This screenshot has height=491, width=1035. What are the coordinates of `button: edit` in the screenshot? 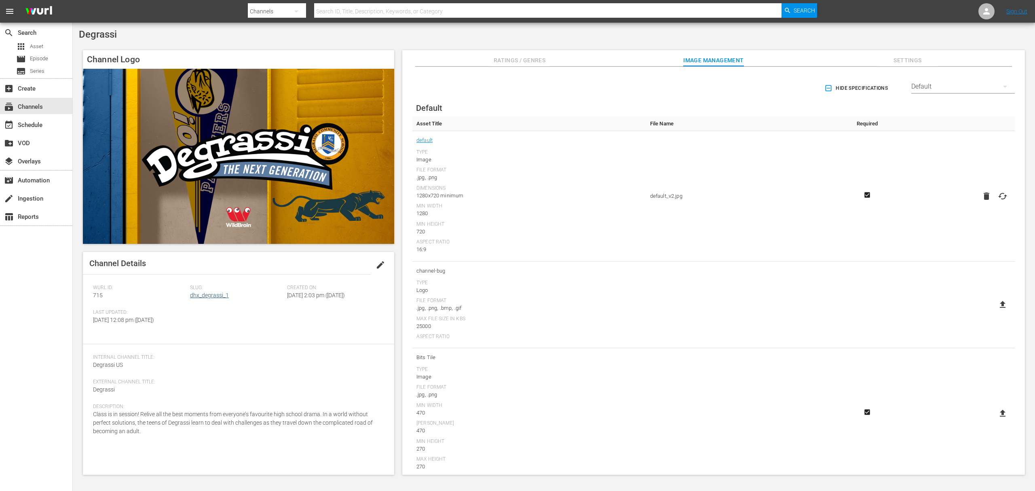 It's located at (380, 265).